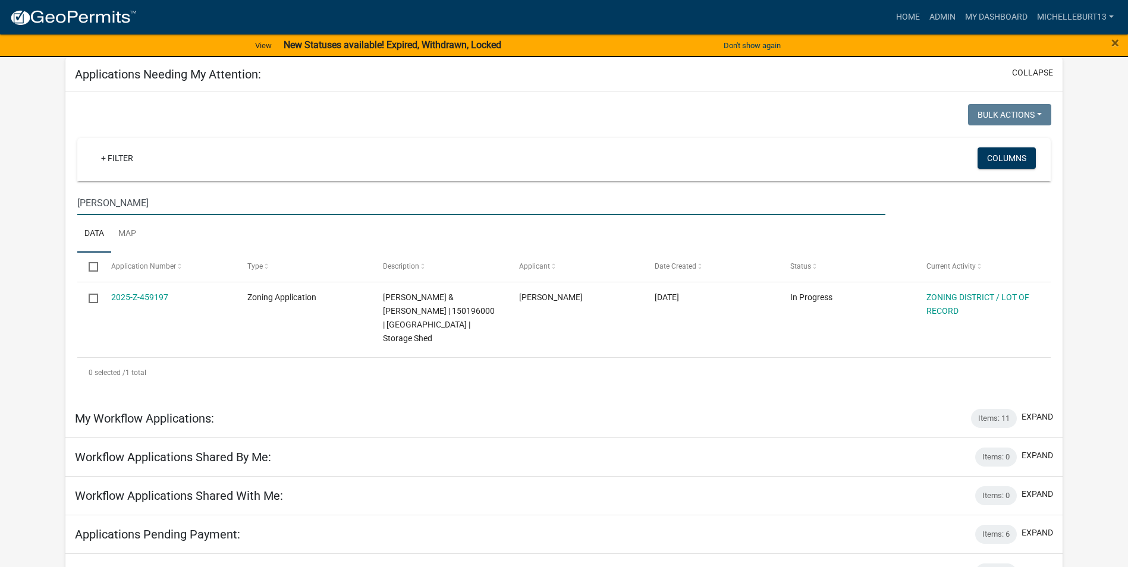 The width and height of the screenshot is (1128, 567). What do you see at coordinates (908, 17) in the screenshot?
I see `a: Home` at bounding box center [908, 17].